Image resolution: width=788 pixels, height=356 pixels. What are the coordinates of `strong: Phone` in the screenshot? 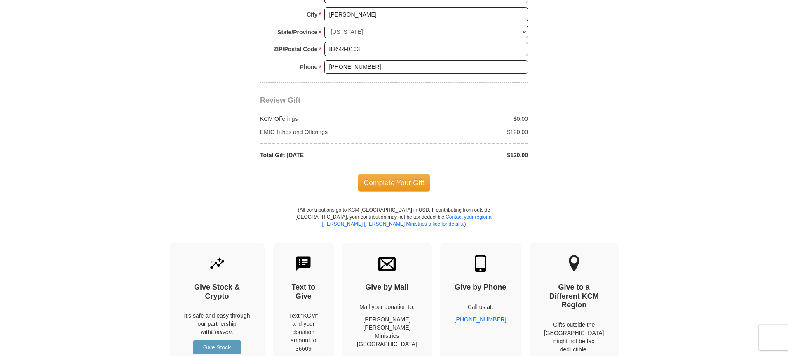 It's located at (309, 67).